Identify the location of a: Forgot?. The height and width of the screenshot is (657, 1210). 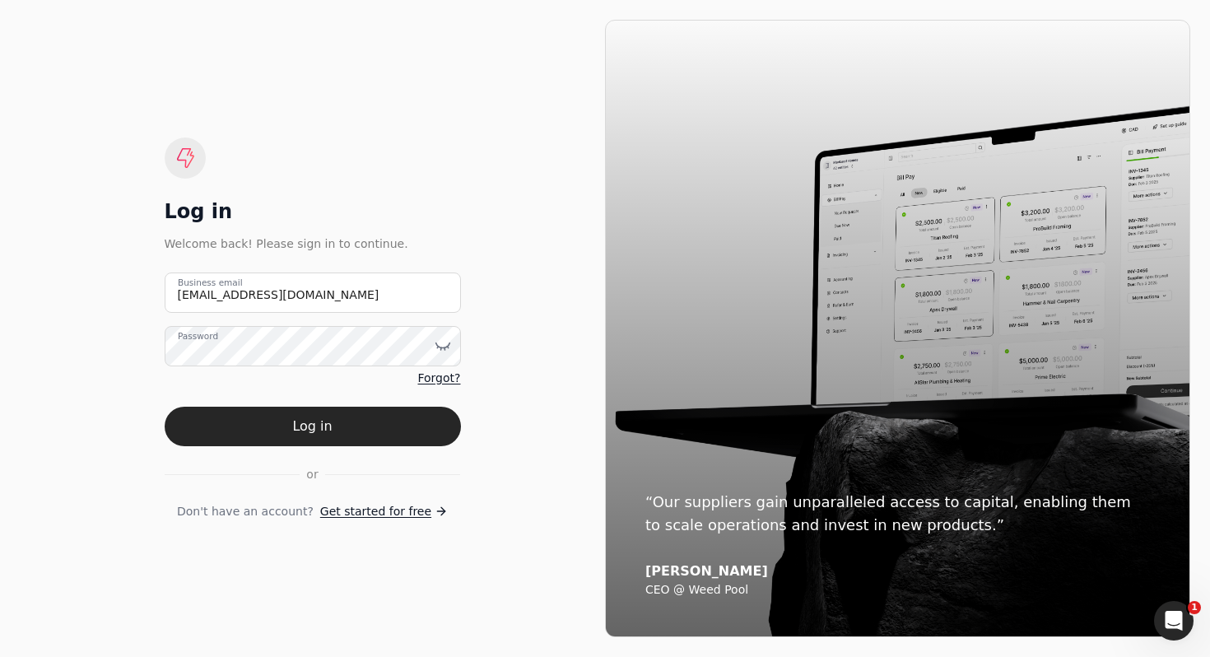
(439, 378).